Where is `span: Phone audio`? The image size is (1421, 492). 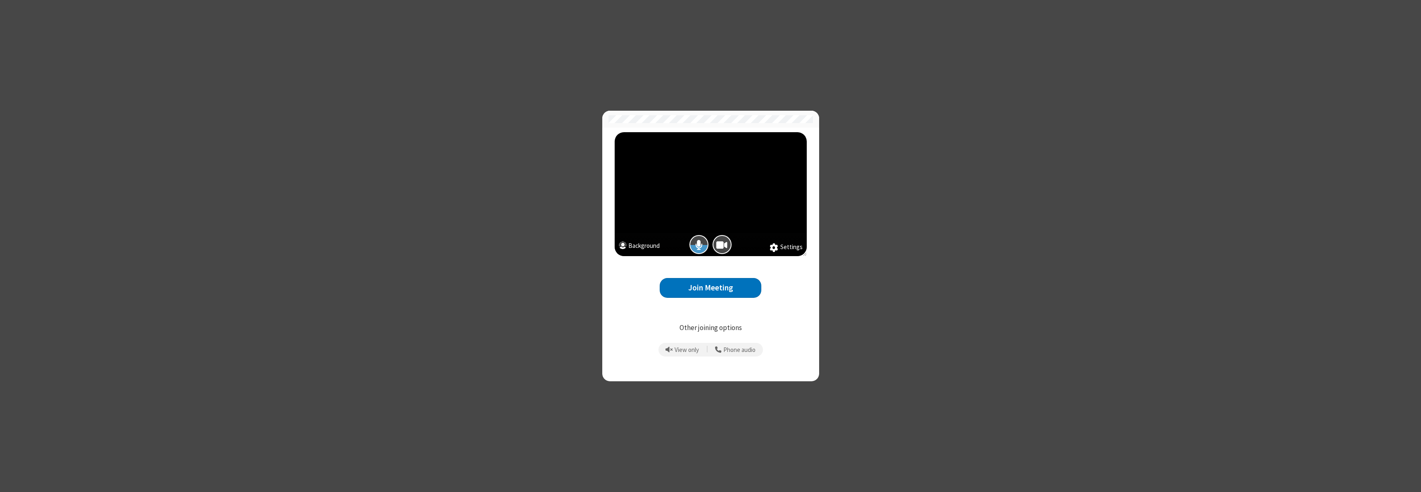
span: Phone audio is located at coordinates (739, 350).